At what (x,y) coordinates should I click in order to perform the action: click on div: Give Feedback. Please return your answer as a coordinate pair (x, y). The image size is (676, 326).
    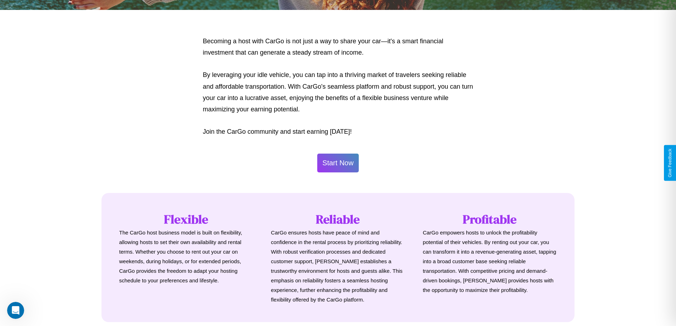
    Looking at the image, I should click on (670, 163).